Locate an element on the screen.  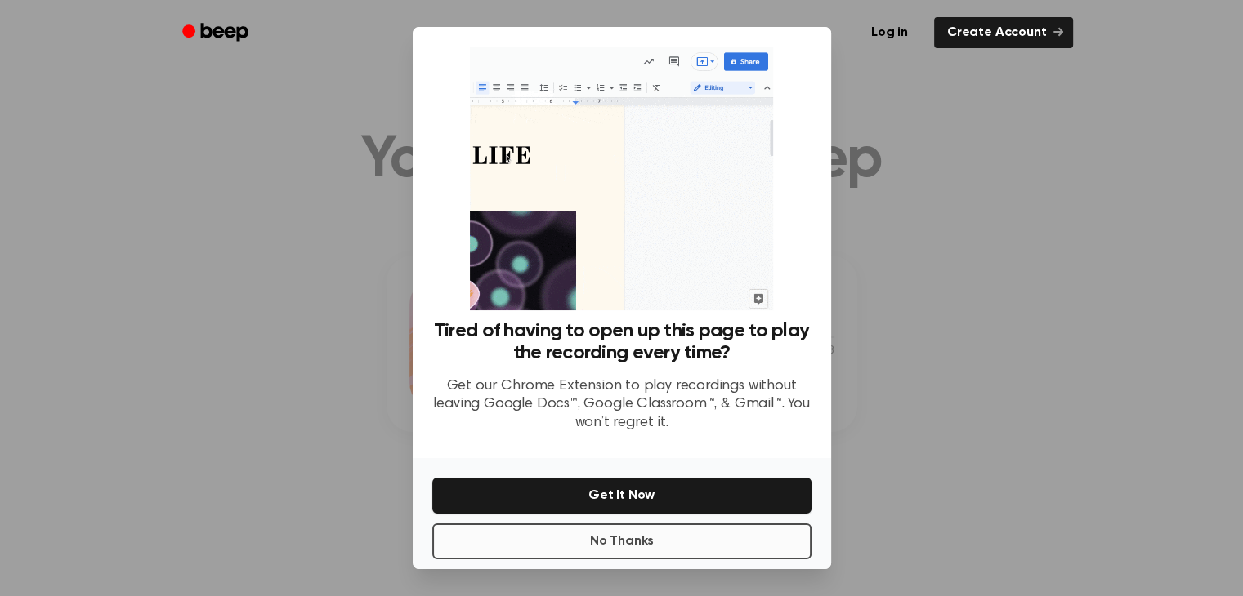
a: Create Account is located at coordinates (1003, 33).